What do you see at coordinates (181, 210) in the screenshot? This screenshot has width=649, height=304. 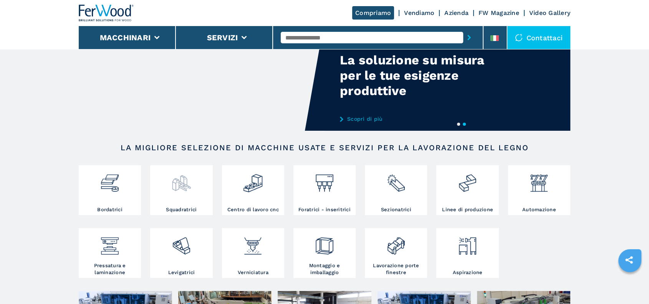 I see `h3: Squadratrici` at bounding box center [181, 210].